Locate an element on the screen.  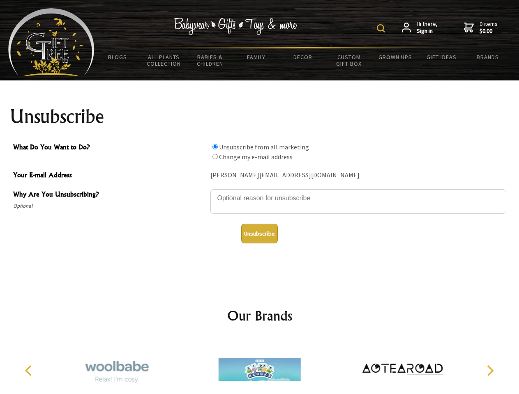
img: Babywear - Gifts - Toys & more is located at coordinates (236, 26).